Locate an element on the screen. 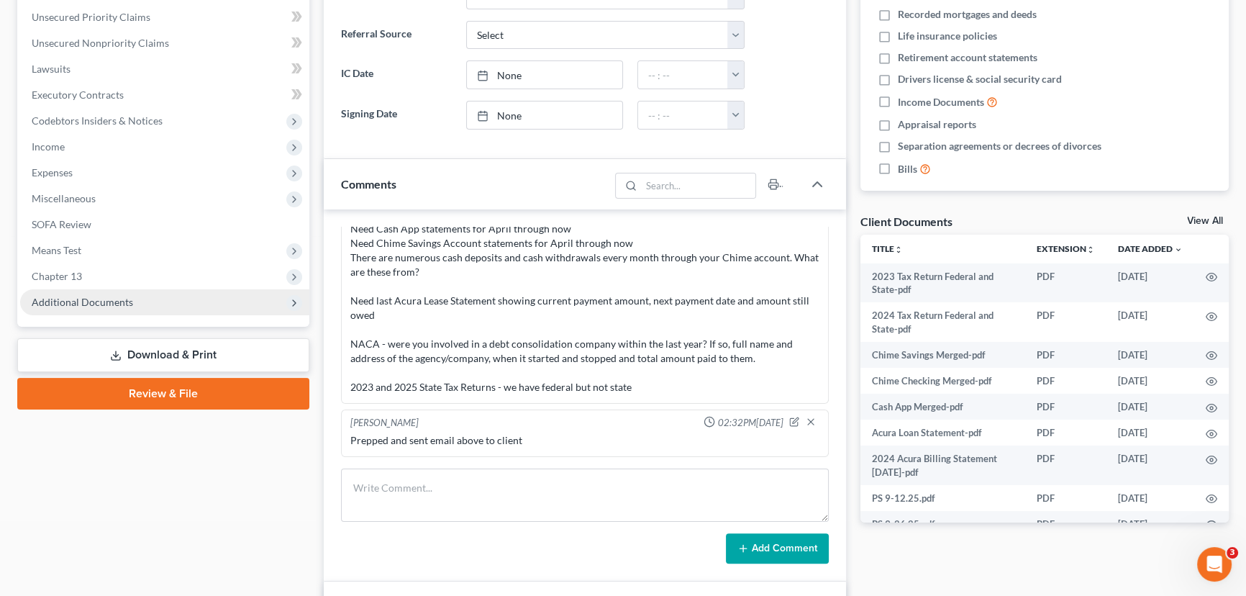 This screenshot has height=596, width=1246. a: Titleunfold_more is located at coordinates (887, 248).